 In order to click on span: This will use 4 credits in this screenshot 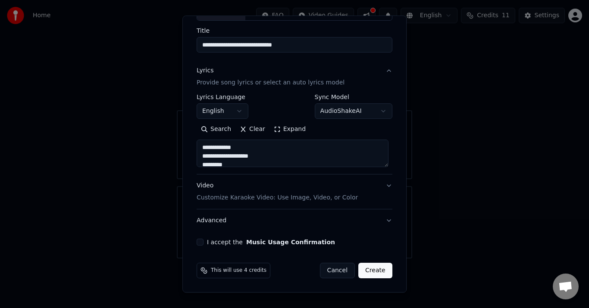, I will do `click(238, 271)`.